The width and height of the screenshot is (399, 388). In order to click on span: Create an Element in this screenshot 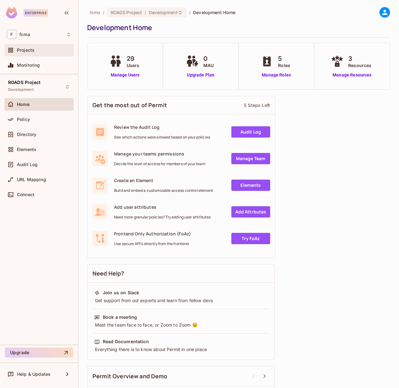, I will do `click(164, 180)`.